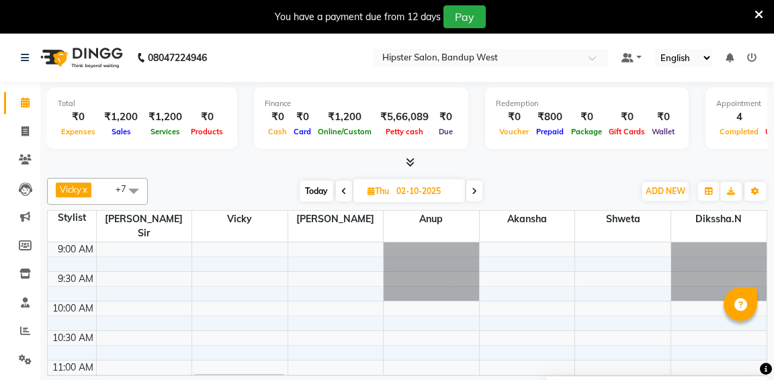 The height and width of the screenshot is (380, 774). What do you see at coordinates (317, 191) in the screenshot?
I see `span: Today` at bounding box center [317, 191].